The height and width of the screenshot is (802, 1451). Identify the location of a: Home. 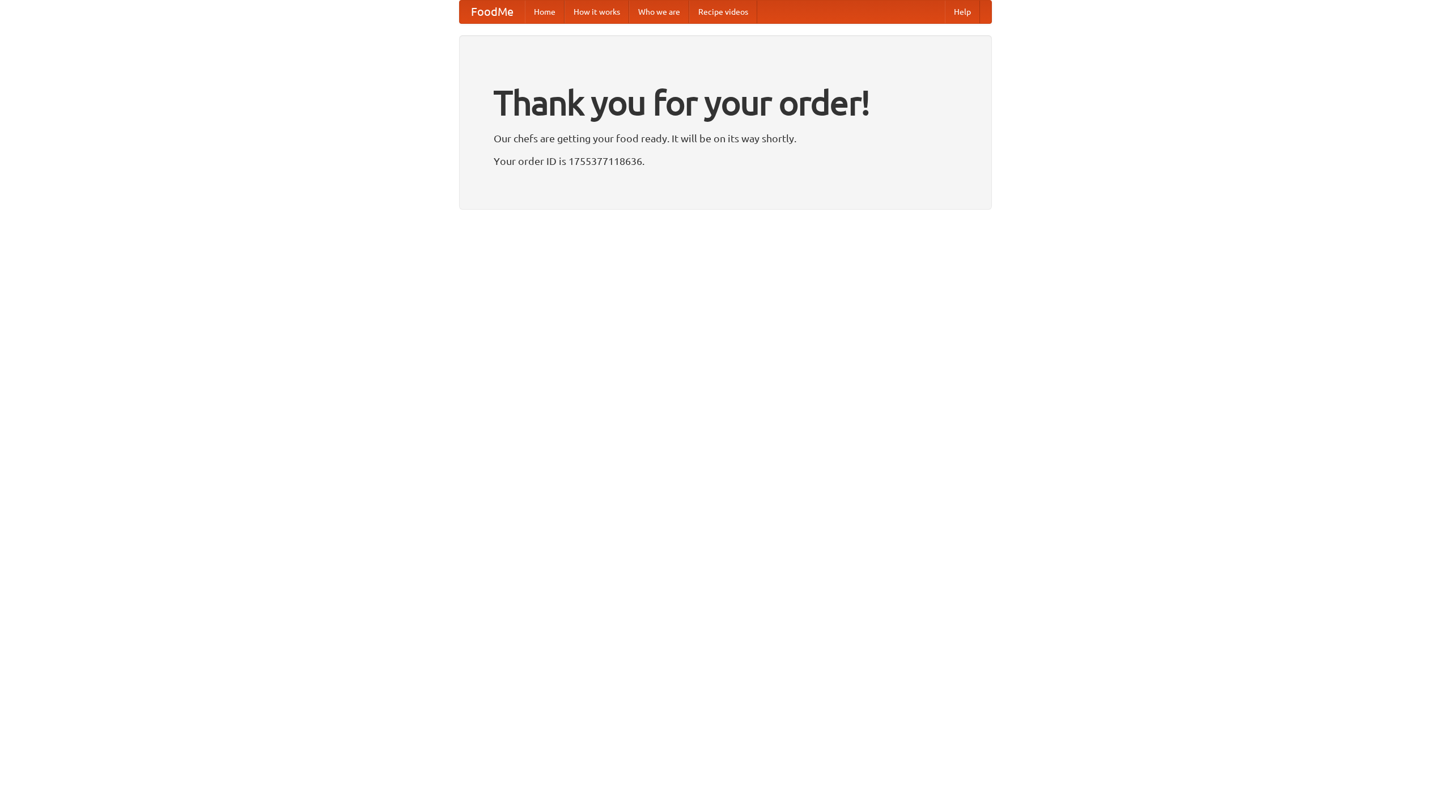
(545, 12).